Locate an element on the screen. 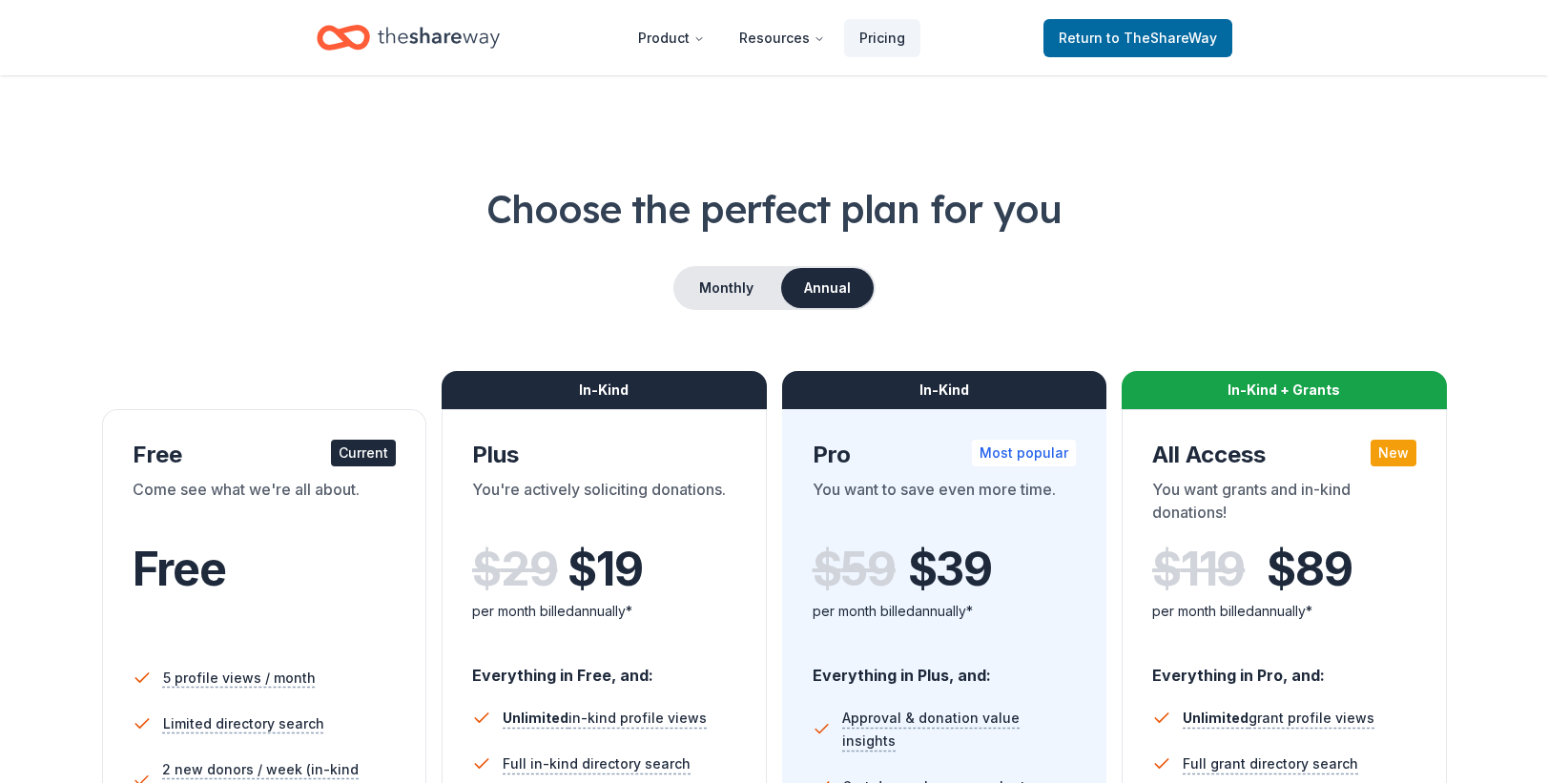  span: Return is located at coordinates (1138, 38).